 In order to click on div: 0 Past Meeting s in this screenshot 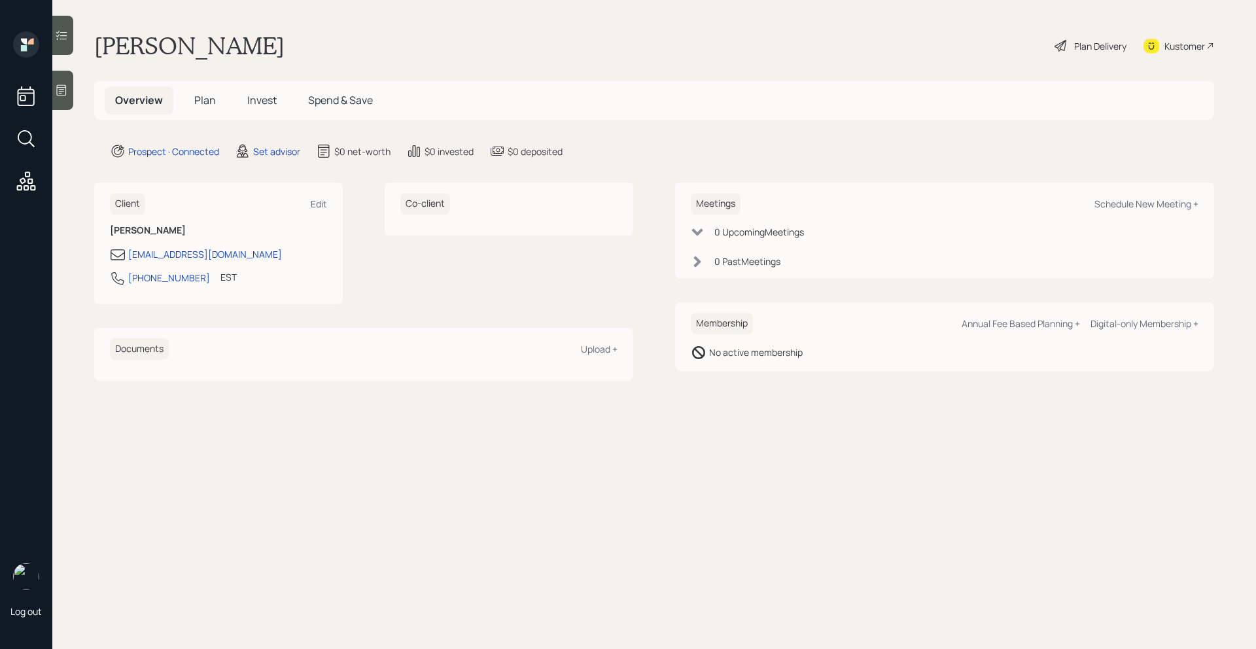, I will do `click(747, 261)`.